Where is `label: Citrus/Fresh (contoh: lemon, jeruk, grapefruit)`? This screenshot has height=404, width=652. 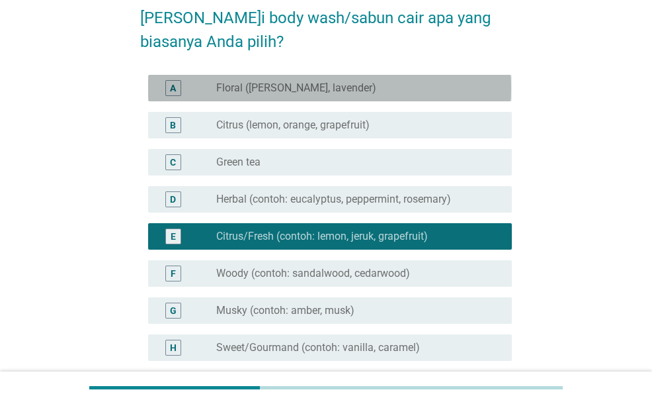 label: Citrus/Fresh (contoh: lemon, jeruk, grapefruit) is located at coordinates (322, 236).